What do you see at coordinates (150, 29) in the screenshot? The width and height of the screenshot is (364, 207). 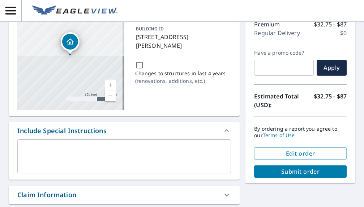 I see `p: BUILDING ID` at bounding box center [150, 29].